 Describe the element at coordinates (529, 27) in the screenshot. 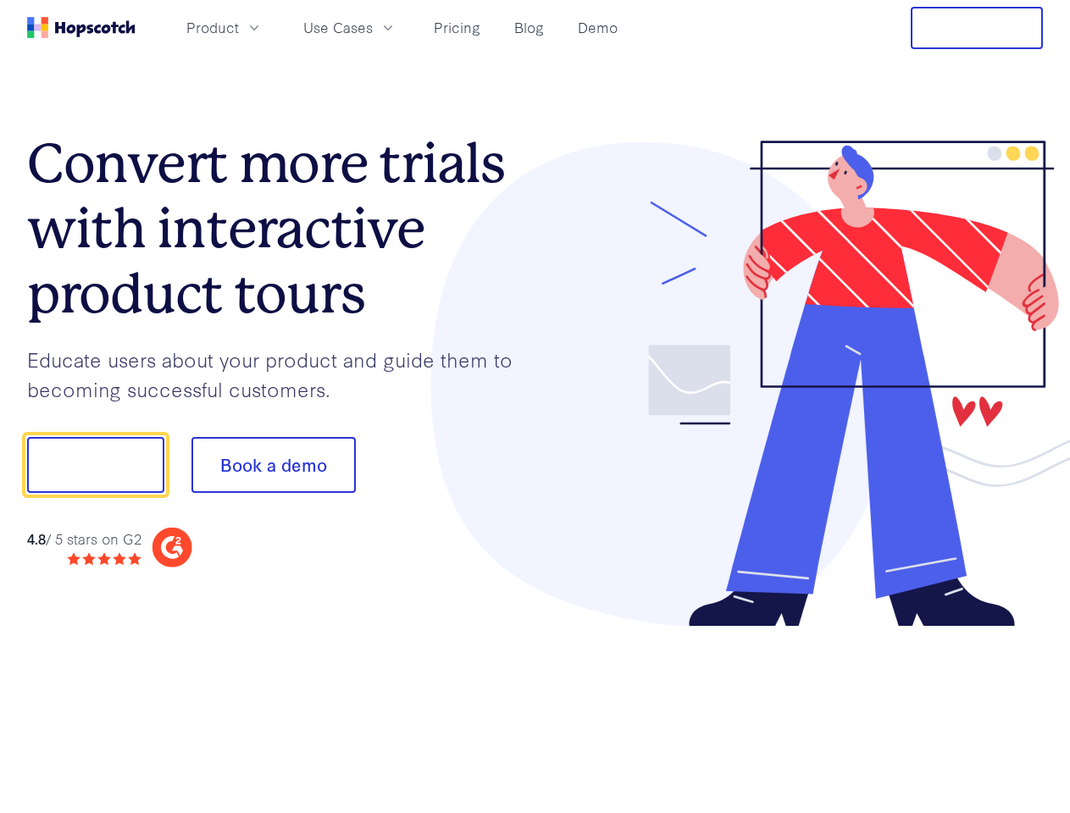

I see `a: Blog` at that location.